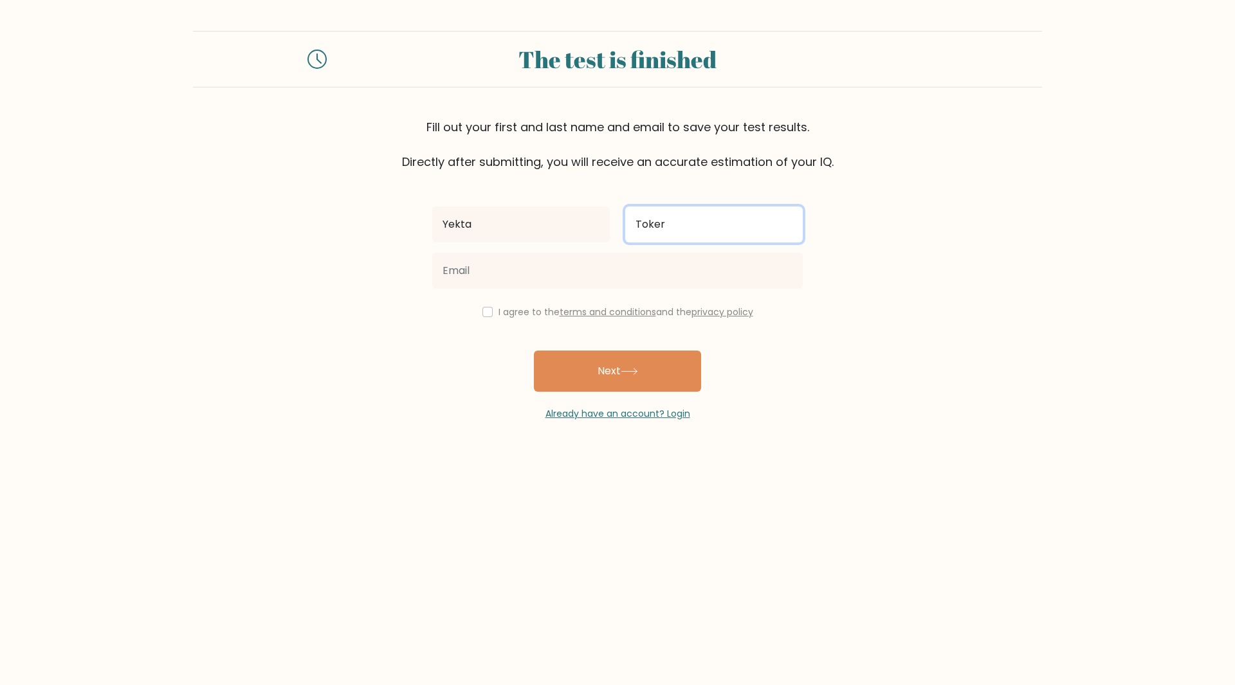 The image size is (1235, 685). I want to click on label: I agree to the and the, so click(626, 312).